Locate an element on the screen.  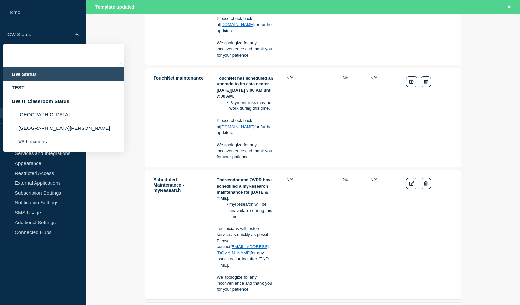
td: Title: TouchNet maintenance is located at coordinates (179, 118).